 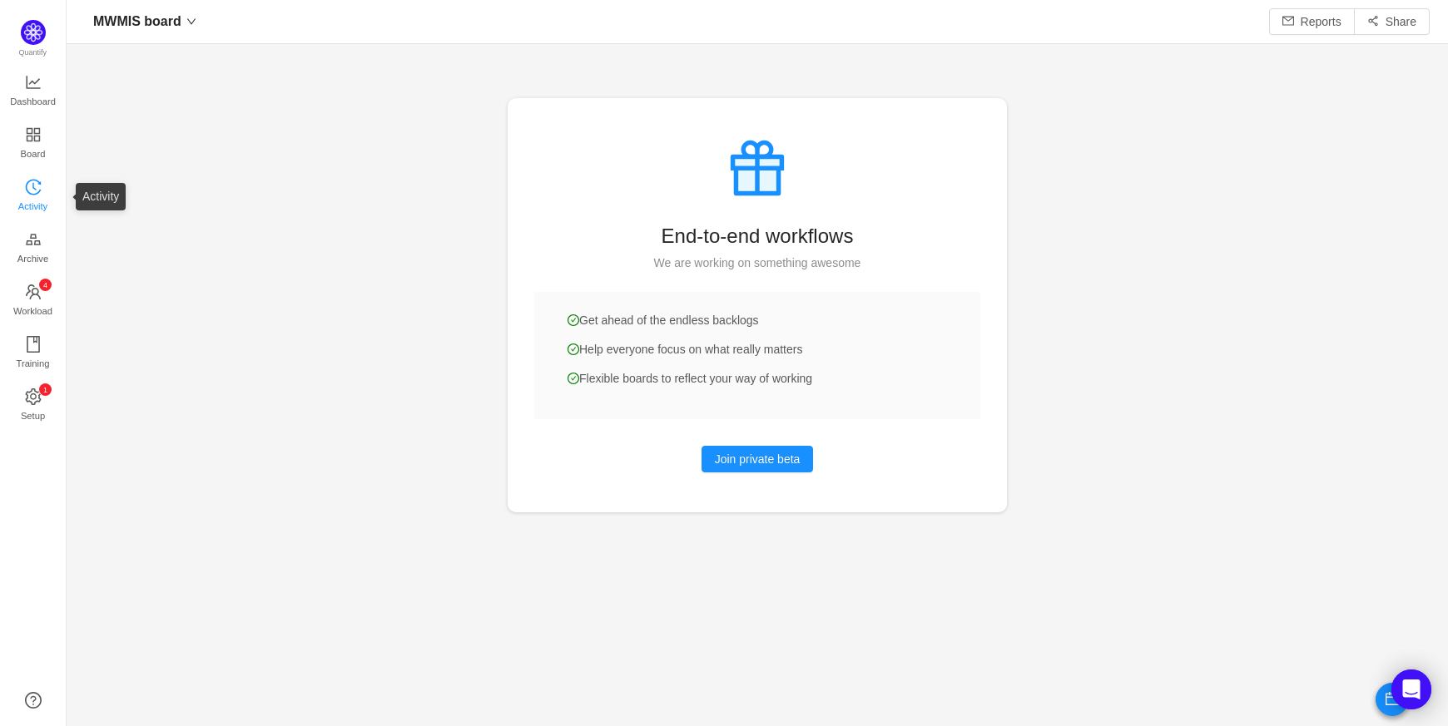 What do you see at coordinates (32, 311) in the screenshot?
I see `span: Workload` at bounding box center [32, 311].